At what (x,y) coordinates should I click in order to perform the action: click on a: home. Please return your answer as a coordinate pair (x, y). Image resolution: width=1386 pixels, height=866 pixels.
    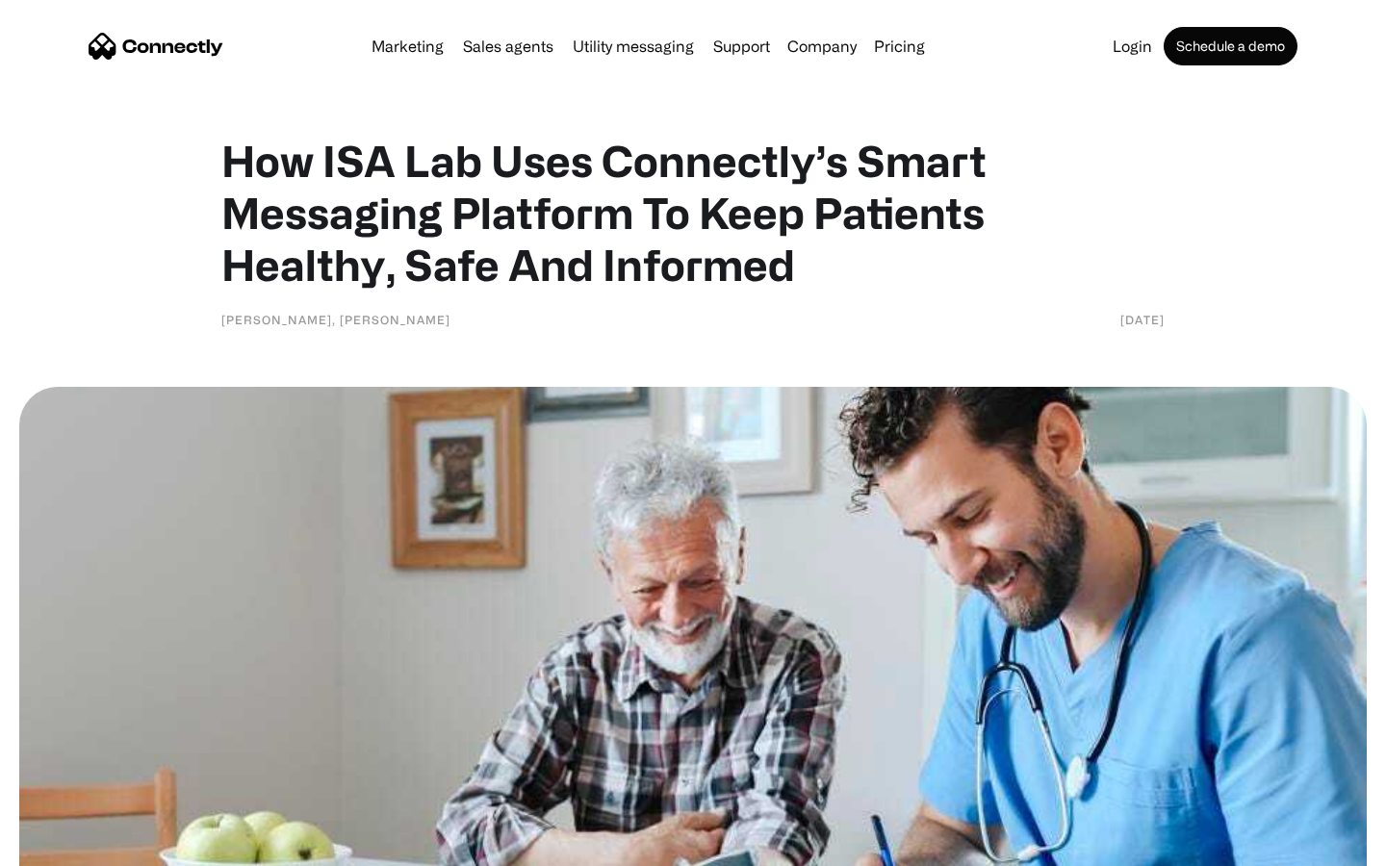
    Looking at the image, I should click on (156, 46).